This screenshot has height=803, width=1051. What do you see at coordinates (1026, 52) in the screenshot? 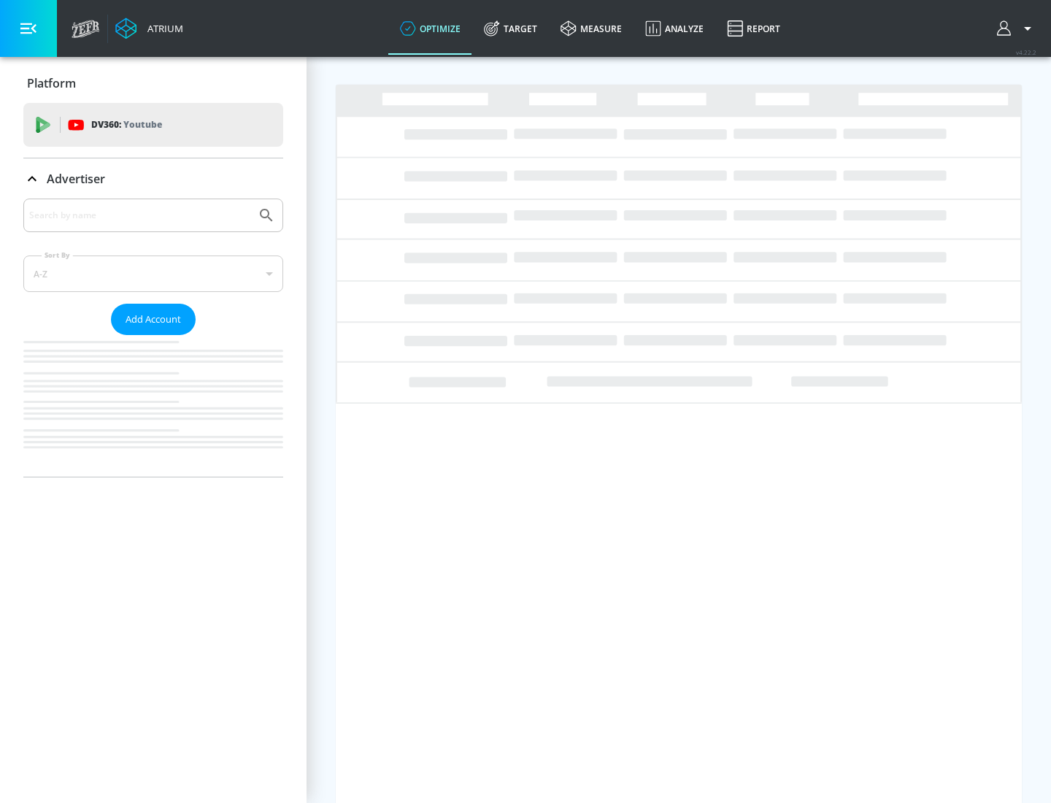
I see `span: v 4.22.2` at bounding box center [1026, 52].